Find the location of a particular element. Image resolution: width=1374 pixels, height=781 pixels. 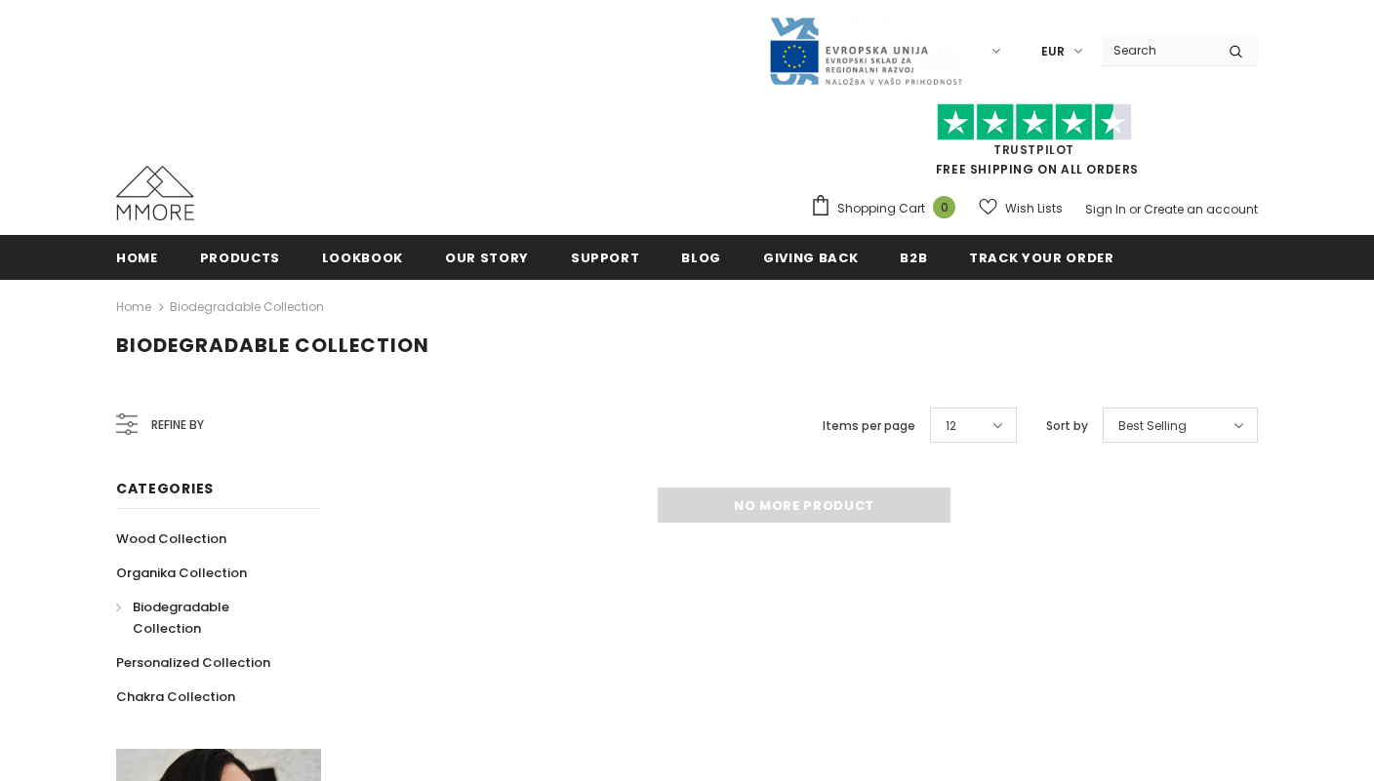

a: Personalized Collection is located at coordinates (193, 662).